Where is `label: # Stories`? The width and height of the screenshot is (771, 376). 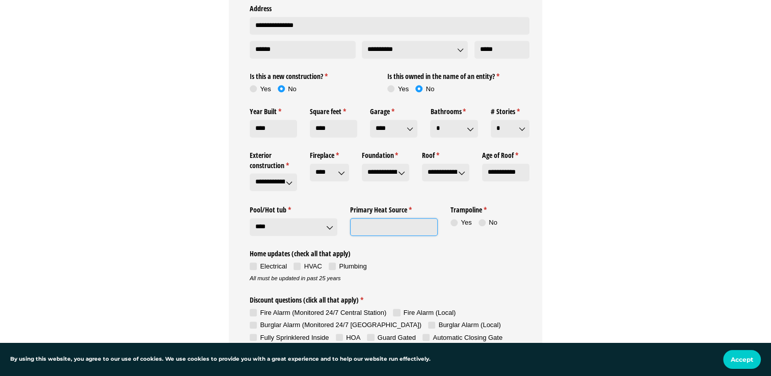 label: # Stories is located at coordinates (510, 110).